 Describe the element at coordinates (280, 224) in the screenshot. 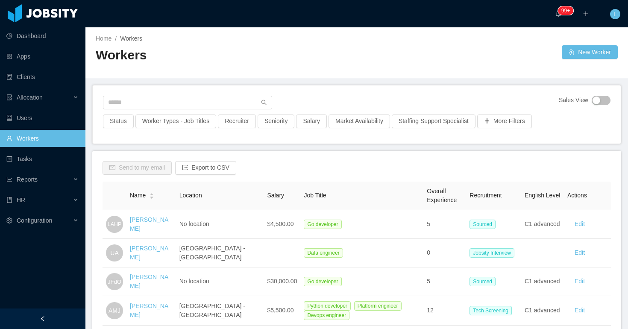

I see `span: $4,500.00` at that location.